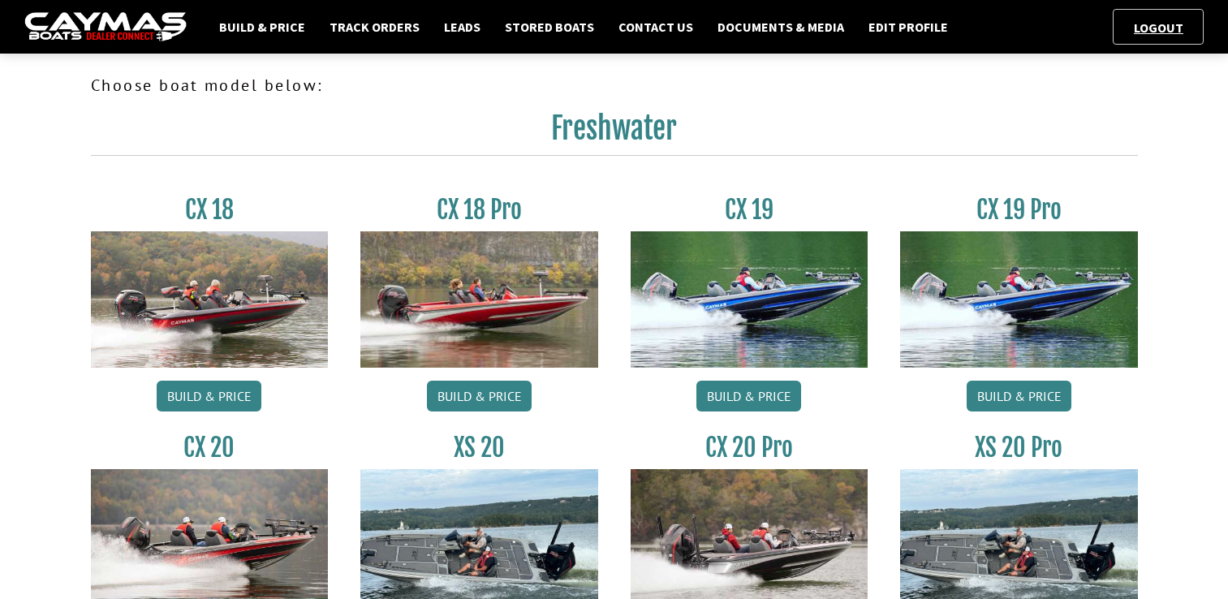 The width and height of the screenshot is (1228, 599). What do you see at coordinates (462, 27) in the screenshot?
I see `a: Leads` at bounding box center [462, 27].